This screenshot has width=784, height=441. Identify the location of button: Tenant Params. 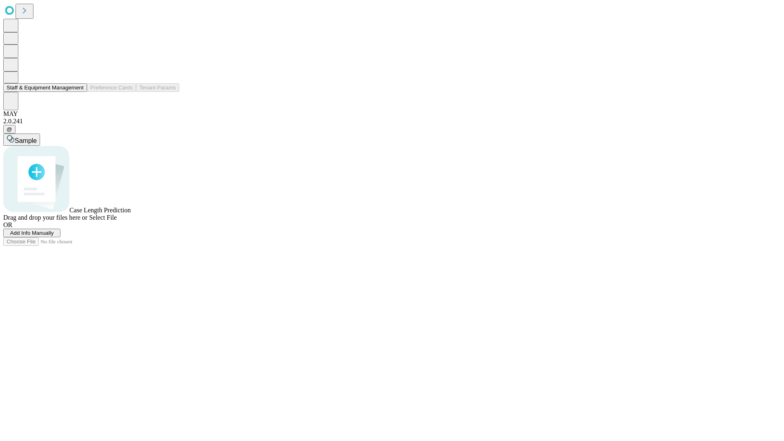
(158, 87).